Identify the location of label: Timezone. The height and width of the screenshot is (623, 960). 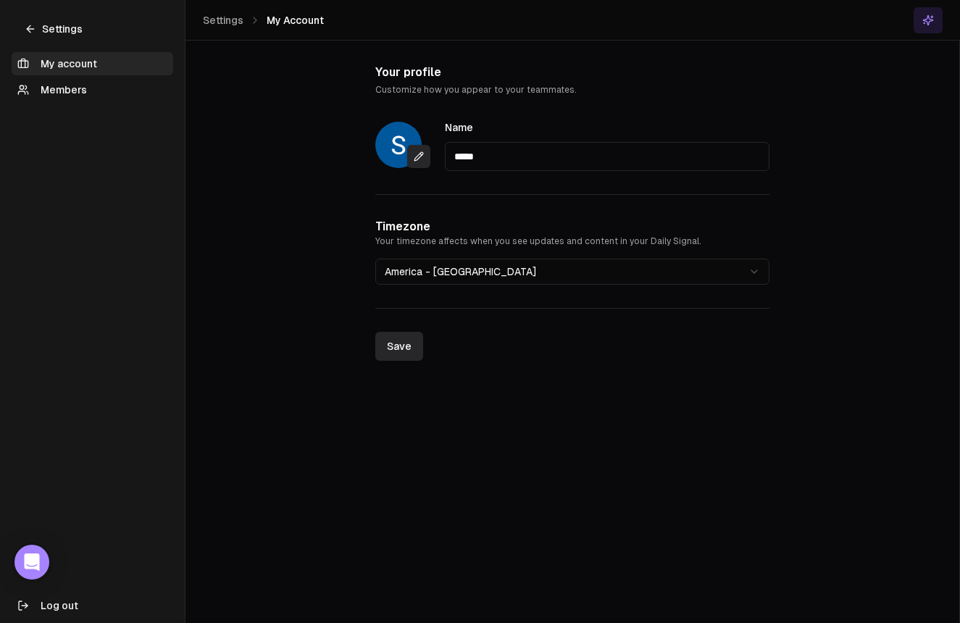
(403, 226).